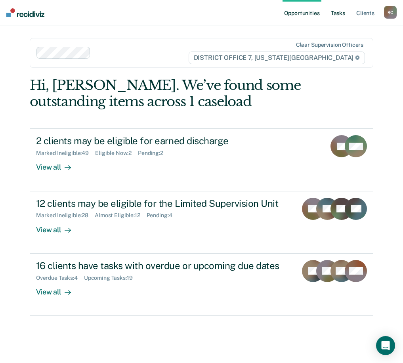  What do you see at coordinates (163, 203) in the screenshot?
I see `div: 12 clients may be eligible for the Limited Supervision Unit` at bounding box center [163, 203].